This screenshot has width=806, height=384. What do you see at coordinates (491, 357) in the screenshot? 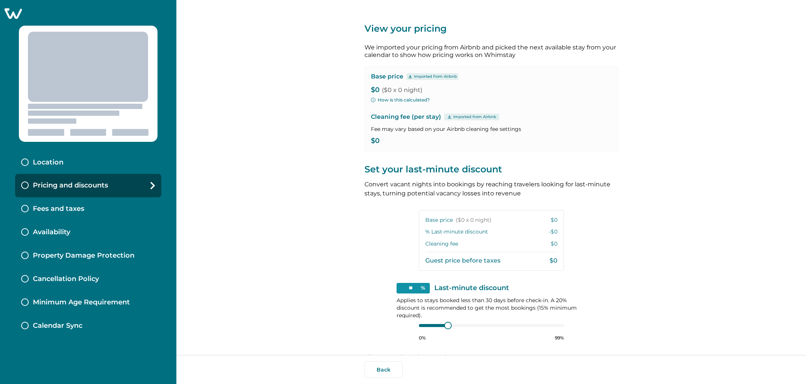
I see `p: Discounts only apply to your base rate` at bounding box center [491, 357].